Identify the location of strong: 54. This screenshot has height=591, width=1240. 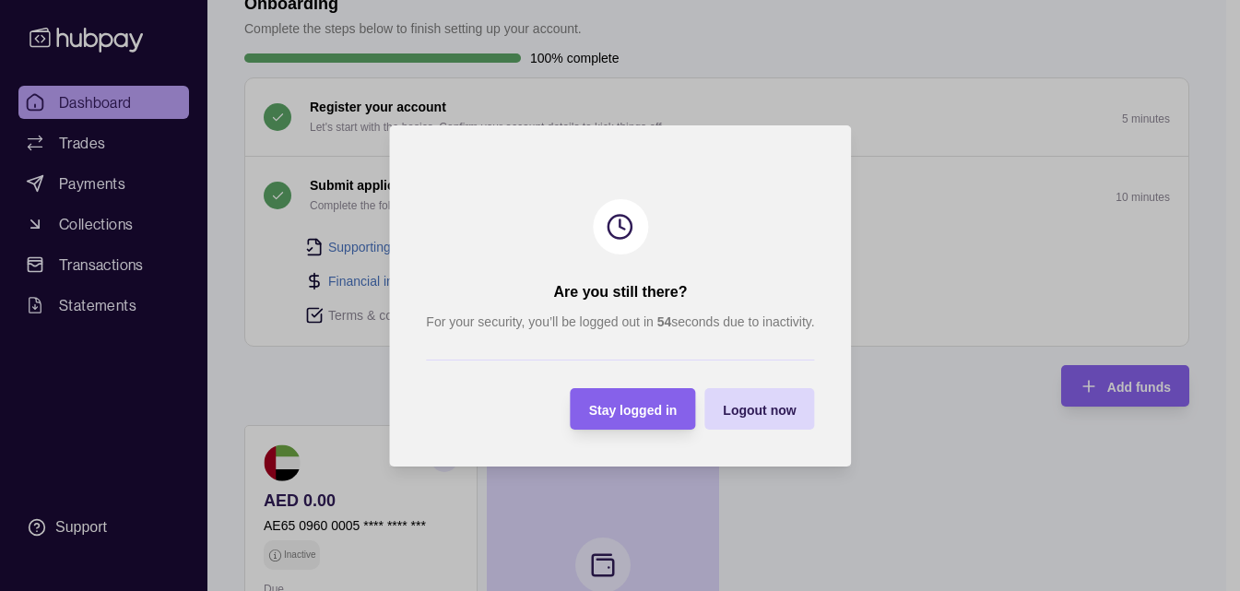
(664, 322).